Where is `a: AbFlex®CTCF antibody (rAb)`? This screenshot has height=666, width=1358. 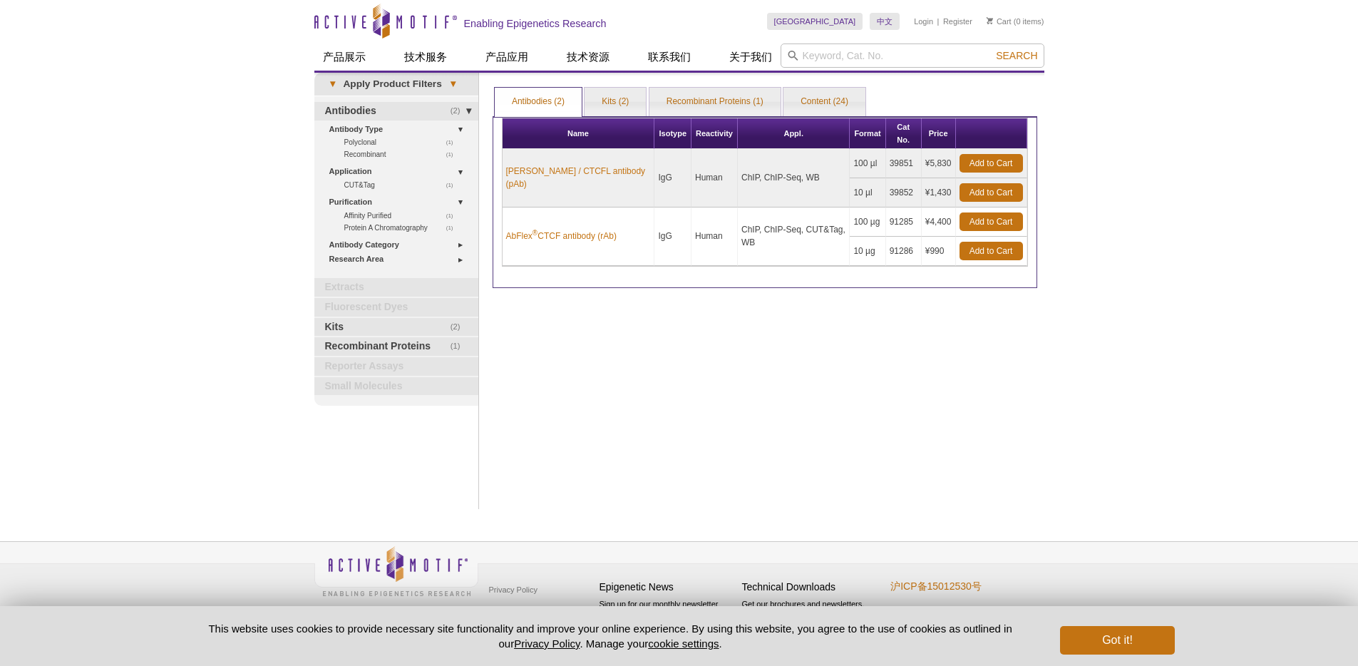
a: AbFlex®CTCF antibody (rAb) is located at coordinates (561, 236).